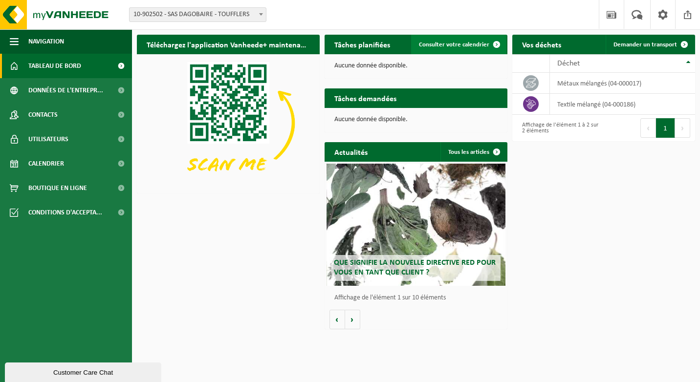 The height and width of the screenshot is (382, 700). Describe the element at coordinates (362, 44) in the screenshot. I see `h2: Tâches planifiées` at that location.